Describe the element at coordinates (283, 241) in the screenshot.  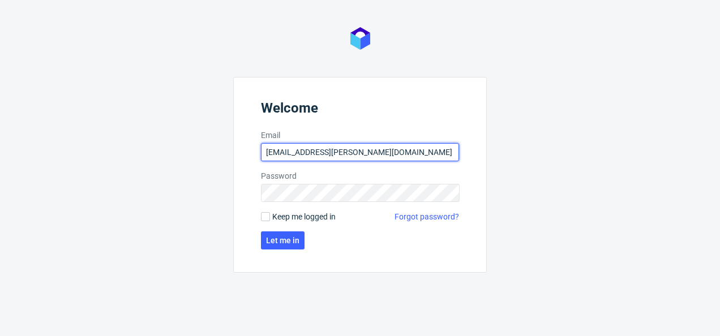
I see `span: Let me in` at that location.